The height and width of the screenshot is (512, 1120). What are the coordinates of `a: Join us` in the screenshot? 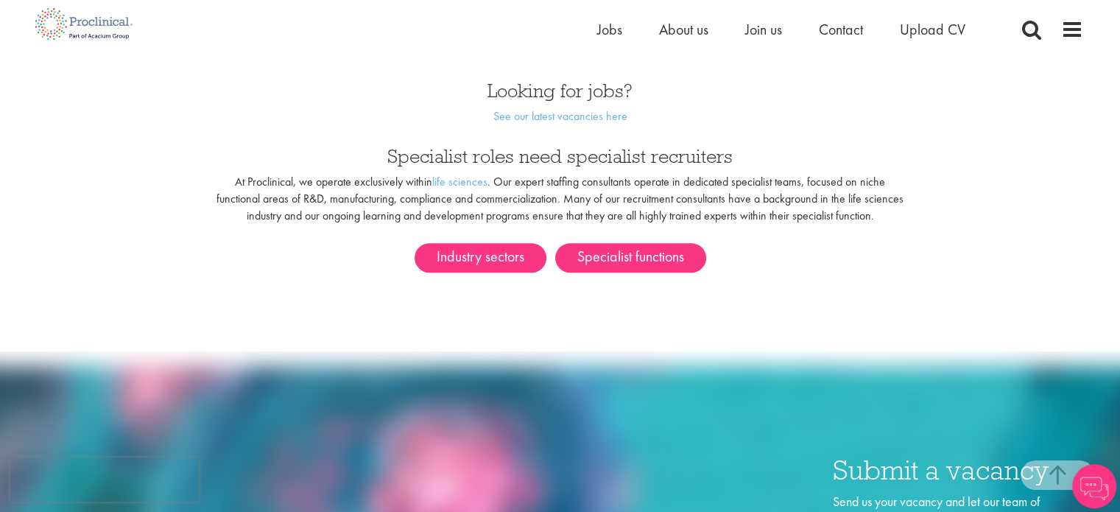 It's located at (763, 29).